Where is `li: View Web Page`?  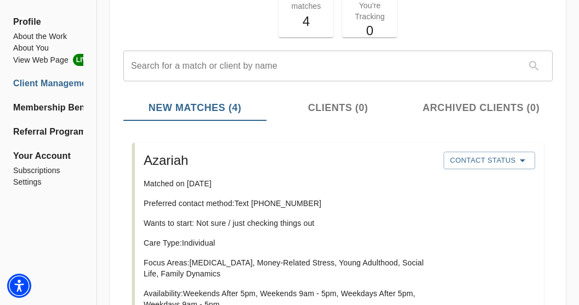 li: View Web Page is located at coordinates (48, 60).